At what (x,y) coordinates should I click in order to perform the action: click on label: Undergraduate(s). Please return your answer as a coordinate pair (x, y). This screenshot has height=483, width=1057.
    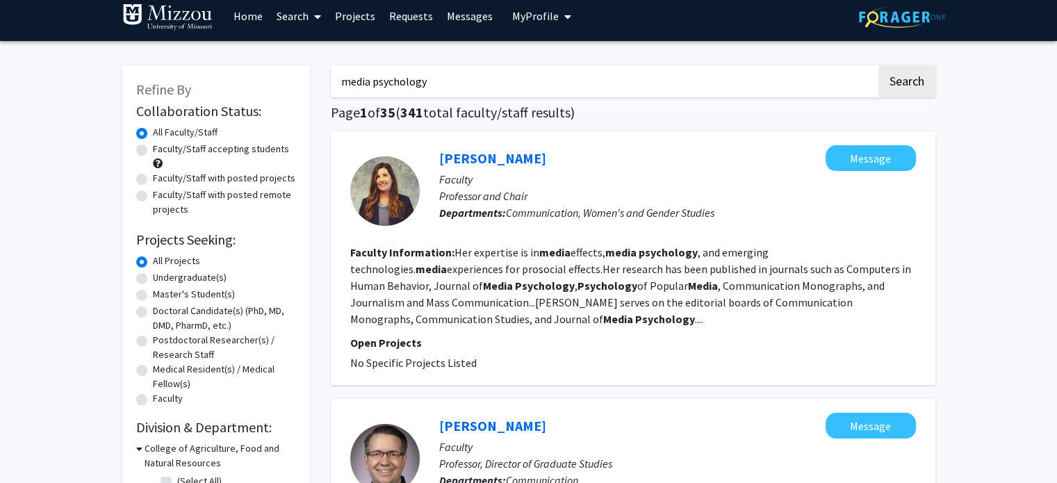
    Looking at the image, I should click on (190, 277).